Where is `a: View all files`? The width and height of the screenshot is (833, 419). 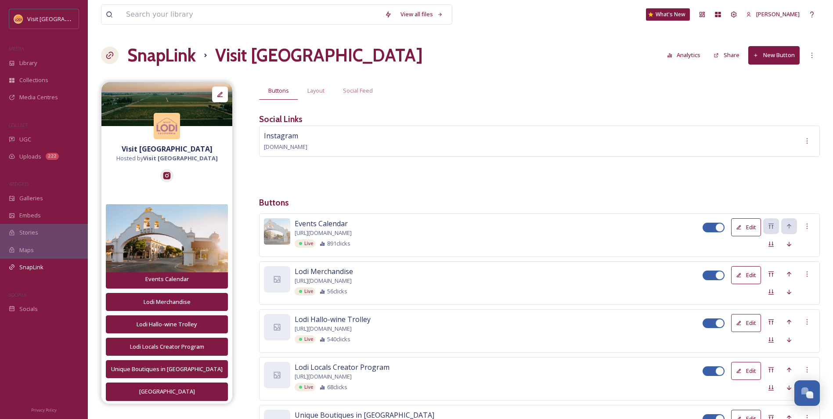 a: View all files is located at coordinates (422, 14).